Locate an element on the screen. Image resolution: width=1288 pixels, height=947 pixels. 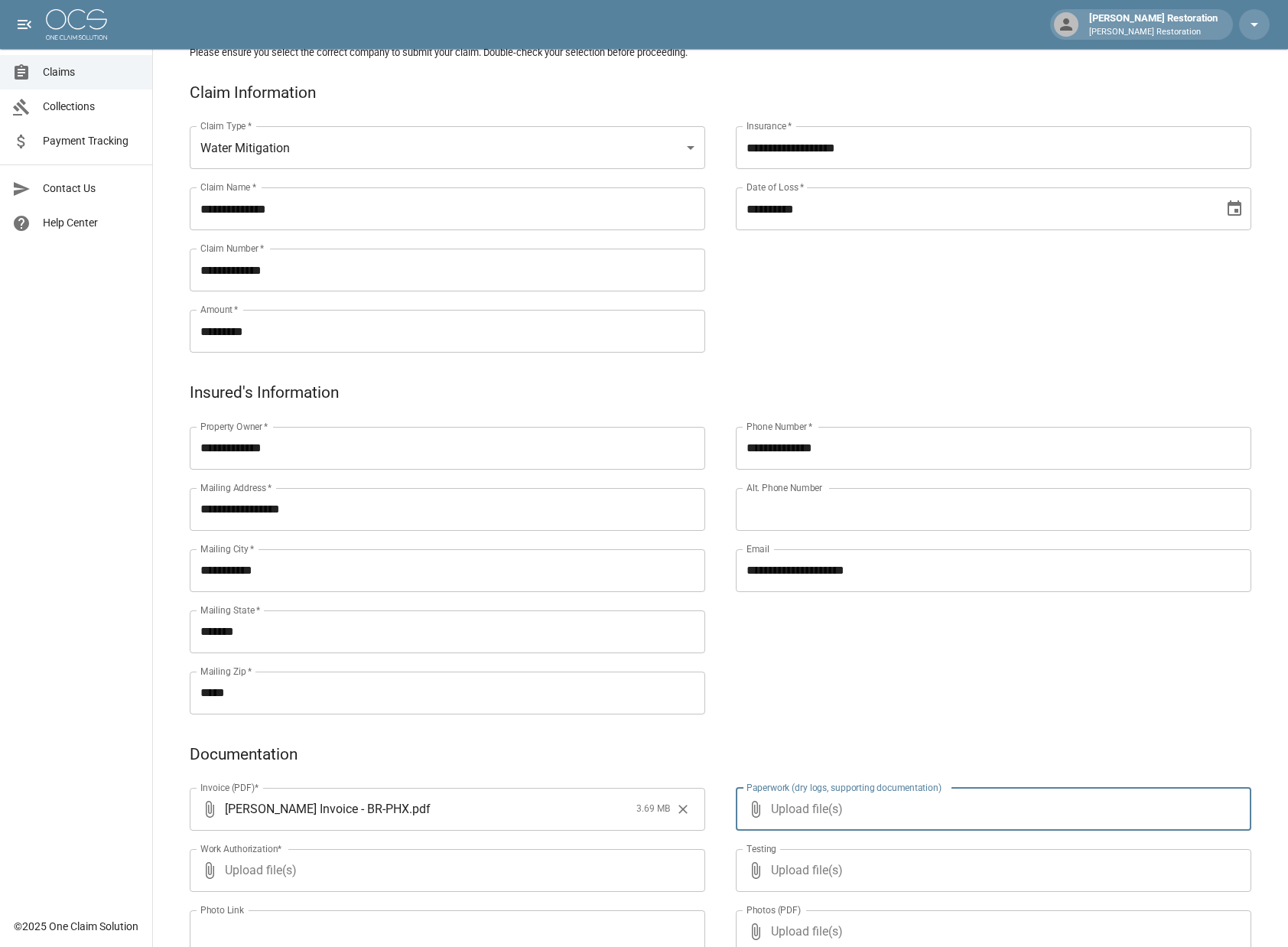
span: Collections is located at coordinates (91, 106).